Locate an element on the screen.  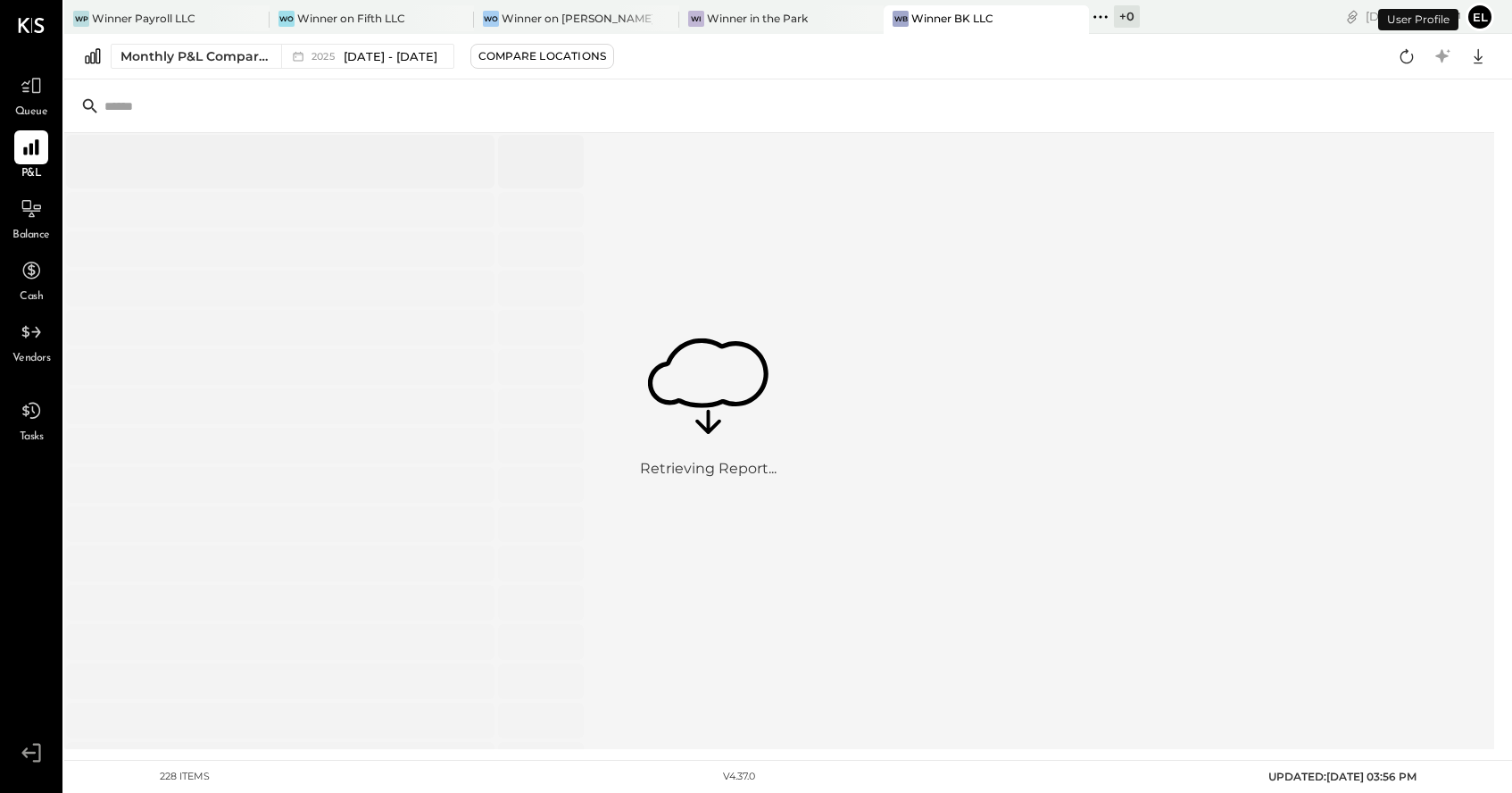
div: WP is located at coordinates (81, 19).